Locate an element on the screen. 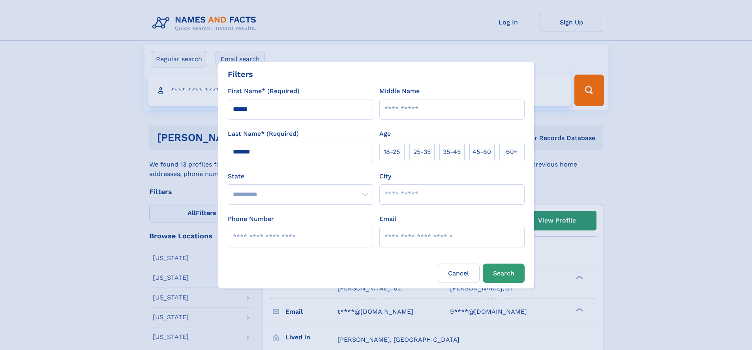 The image size is (752, 350). label: Cancel is located at coordinates (459, 273).